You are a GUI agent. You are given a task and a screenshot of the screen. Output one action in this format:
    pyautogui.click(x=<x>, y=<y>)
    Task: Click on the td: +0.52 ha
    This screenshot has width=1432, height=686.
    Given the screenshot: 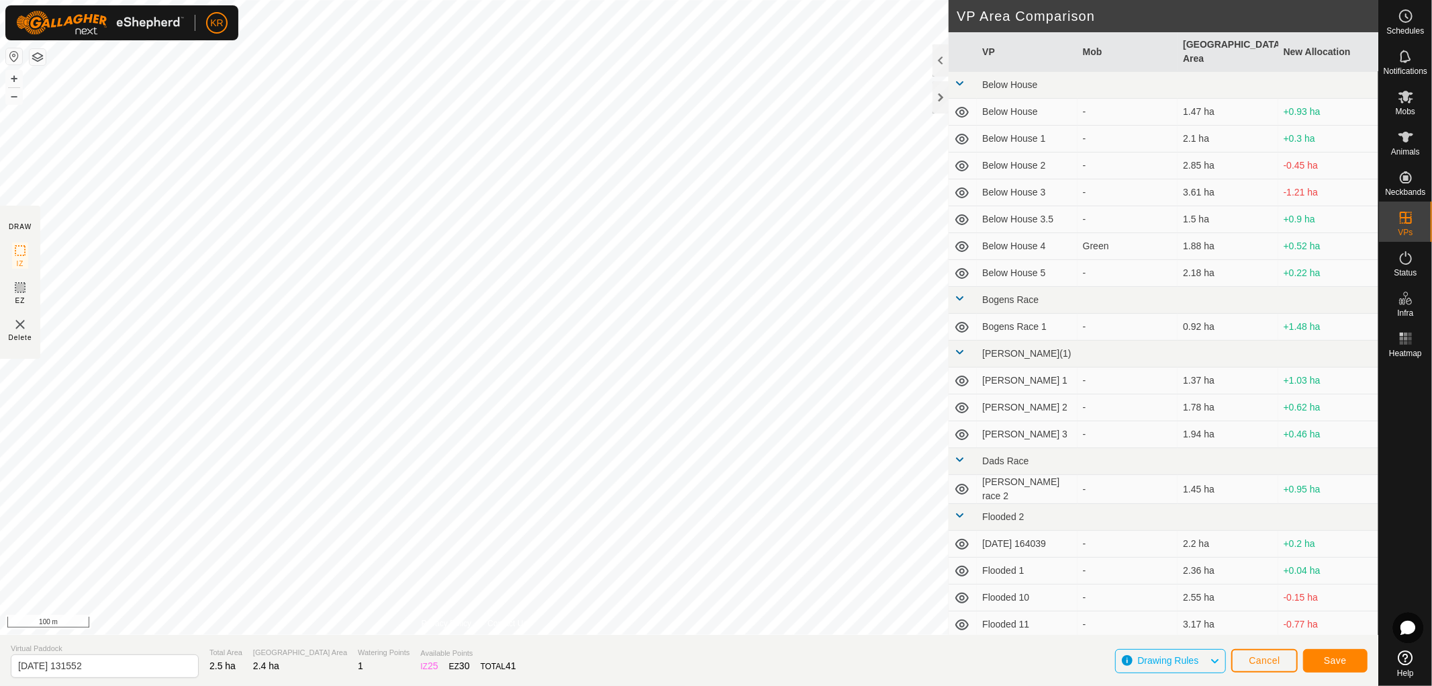 What is the action you would take?
    pyautogui.click(x=1328, y=246)
    